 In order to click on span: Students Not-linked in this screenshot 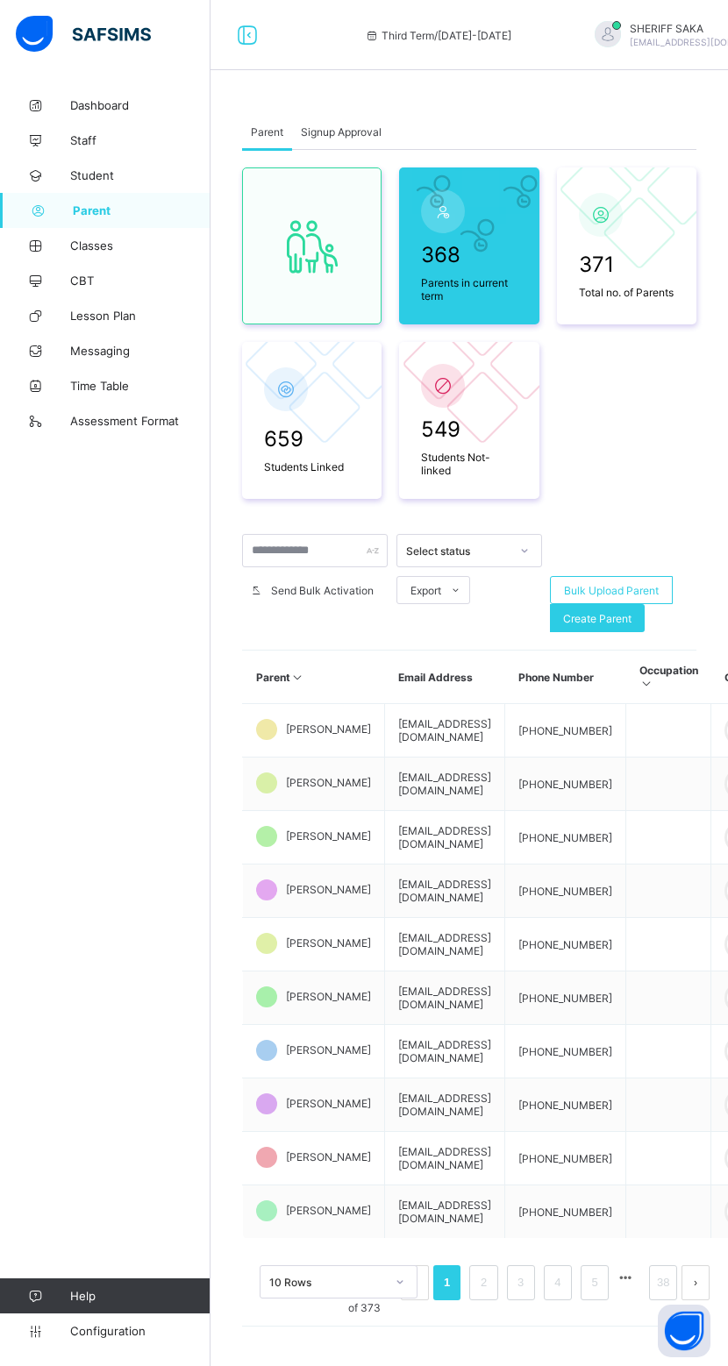, I will do `click(468, 464)`.